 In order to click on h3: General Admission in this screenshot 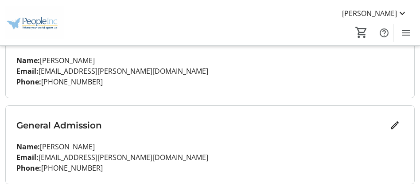, I will do `click(201, 125)`.